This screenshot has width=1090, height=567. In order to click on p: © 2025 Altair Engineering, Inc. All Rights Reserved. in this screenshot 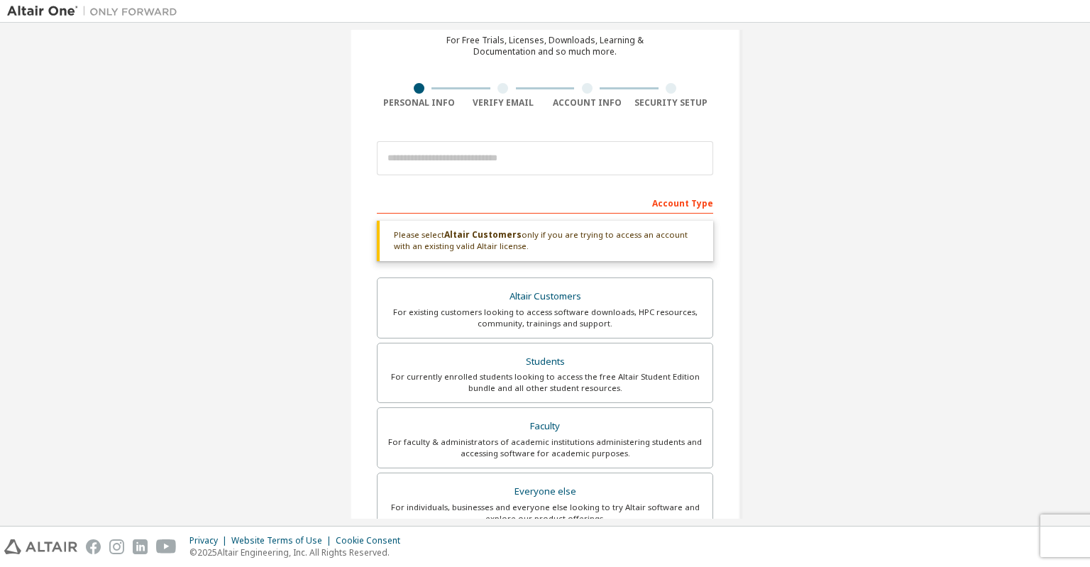, I will do `click(299, 552)`.